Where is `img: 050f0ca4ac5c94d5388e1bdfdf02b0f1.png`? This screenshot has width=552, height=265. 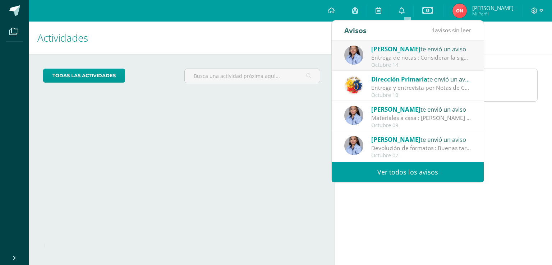
img: 050f0ca4ac5c94d5388e1bdfdf02b0f1.png is located at coordinates (354, 85).